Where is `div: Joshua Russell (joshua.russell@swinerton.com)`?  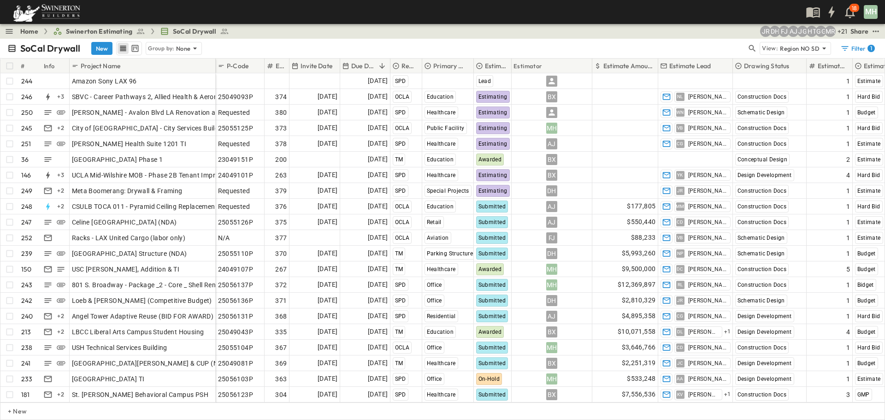
div: Joshua Russell (joshua.russell@swinerton.com) is located at coordinates (766, 31).